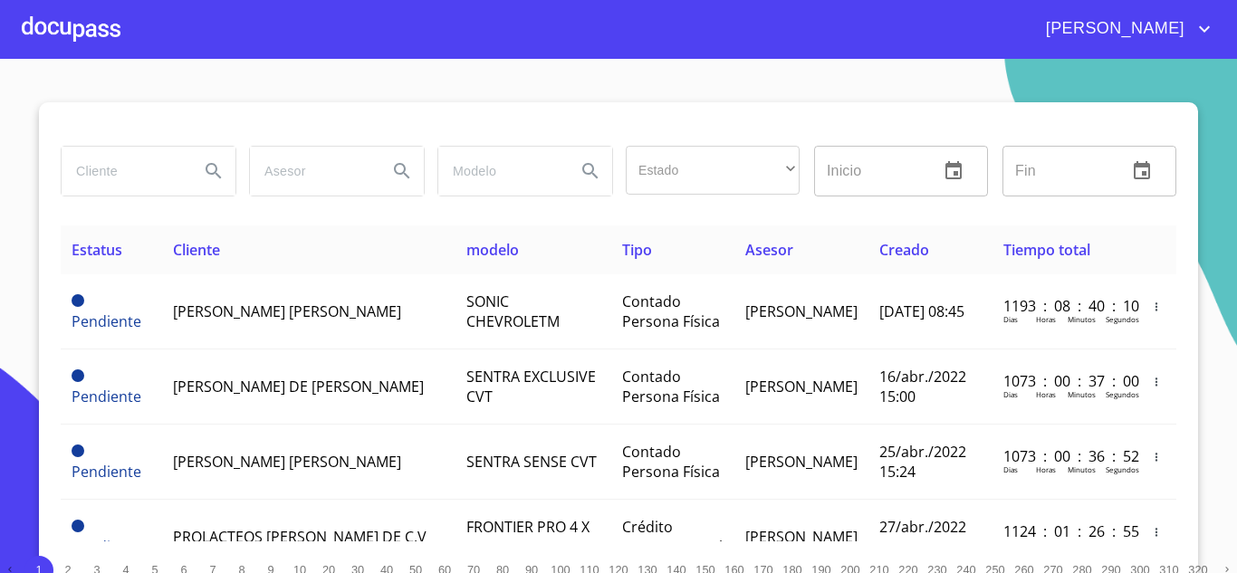  Describe the element at coordinates (1064, 456) in the screenshot. I see `p: 1073 : 00 : 36 : 52` at that location.